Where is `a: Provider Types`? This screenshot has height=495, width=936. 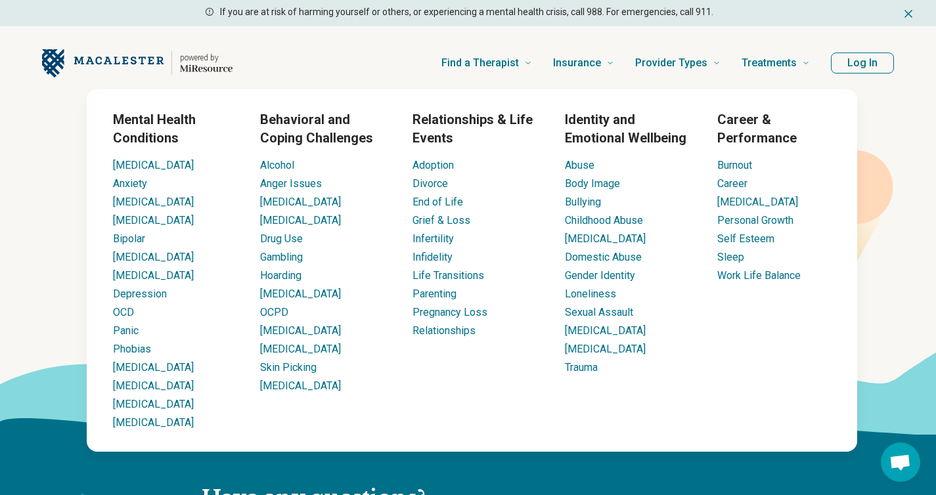 a: Provider Types is located at coordinates (678, 63).